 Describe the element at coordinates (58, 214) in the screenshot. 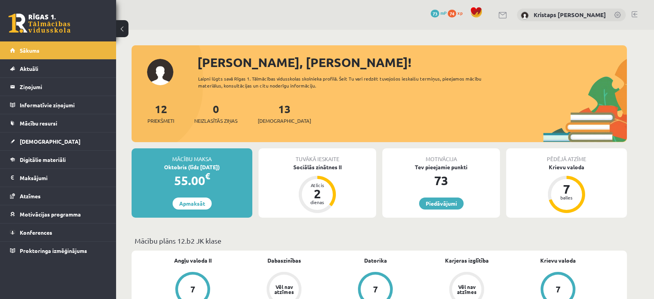

I see `a: Motivācijas programma` at that location.